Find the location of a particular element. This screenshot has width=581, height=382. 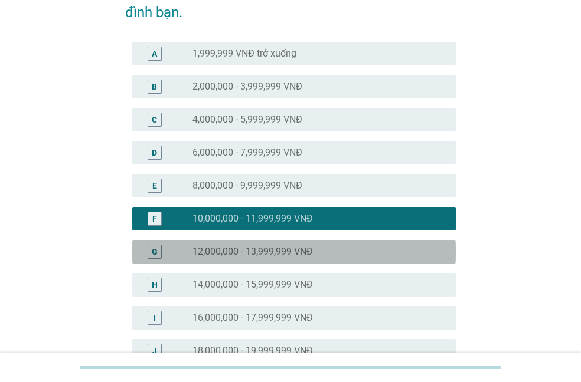

div: I is located at coordinates (155, 317).